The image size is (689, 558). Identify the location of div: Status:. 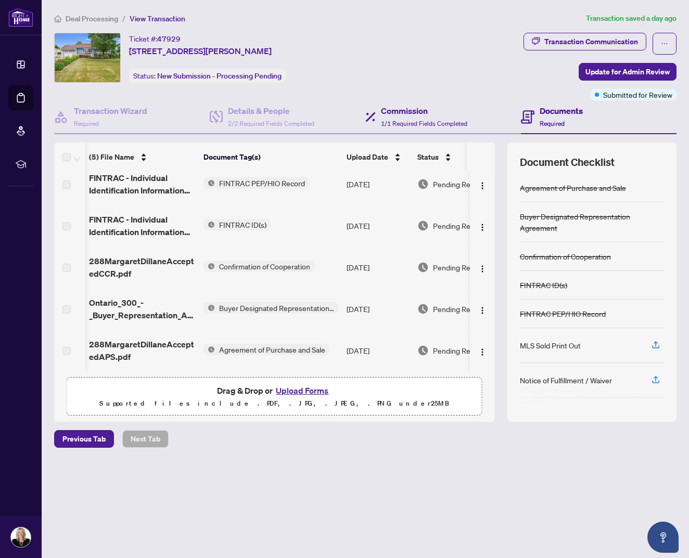
(207, 75).